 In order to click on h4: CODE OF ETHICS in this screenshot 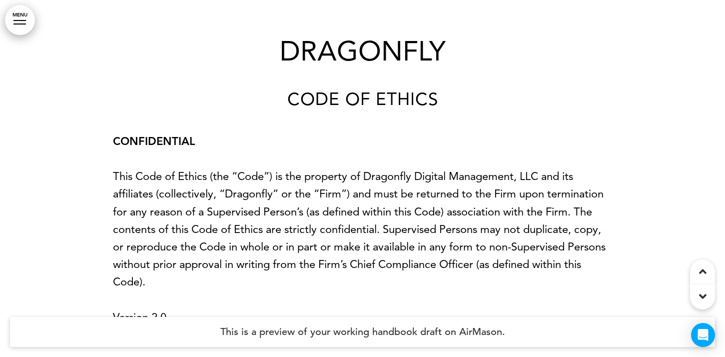, I will do `click(363, 98)`.